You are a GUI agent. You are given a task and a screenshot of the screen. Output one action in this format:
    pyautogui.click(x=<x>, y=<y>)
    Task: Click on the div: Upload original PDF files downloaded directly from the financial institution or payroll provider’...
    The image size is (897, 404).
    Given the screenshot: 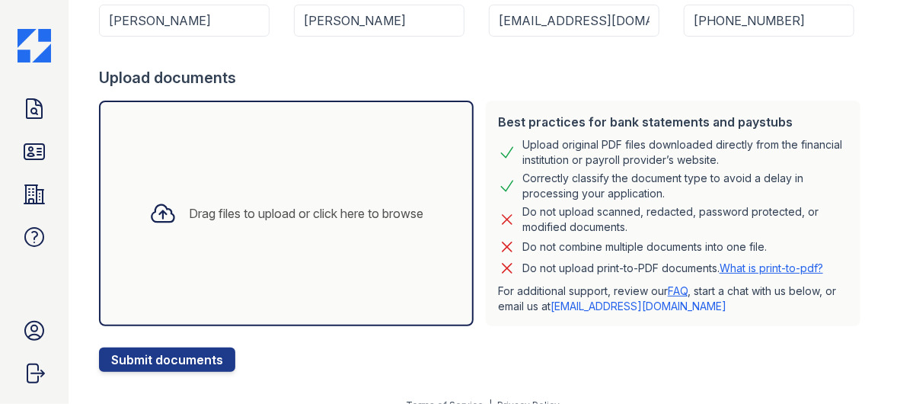 What is the action you would take?
    pyautogui.click(x=686, y=152)
    